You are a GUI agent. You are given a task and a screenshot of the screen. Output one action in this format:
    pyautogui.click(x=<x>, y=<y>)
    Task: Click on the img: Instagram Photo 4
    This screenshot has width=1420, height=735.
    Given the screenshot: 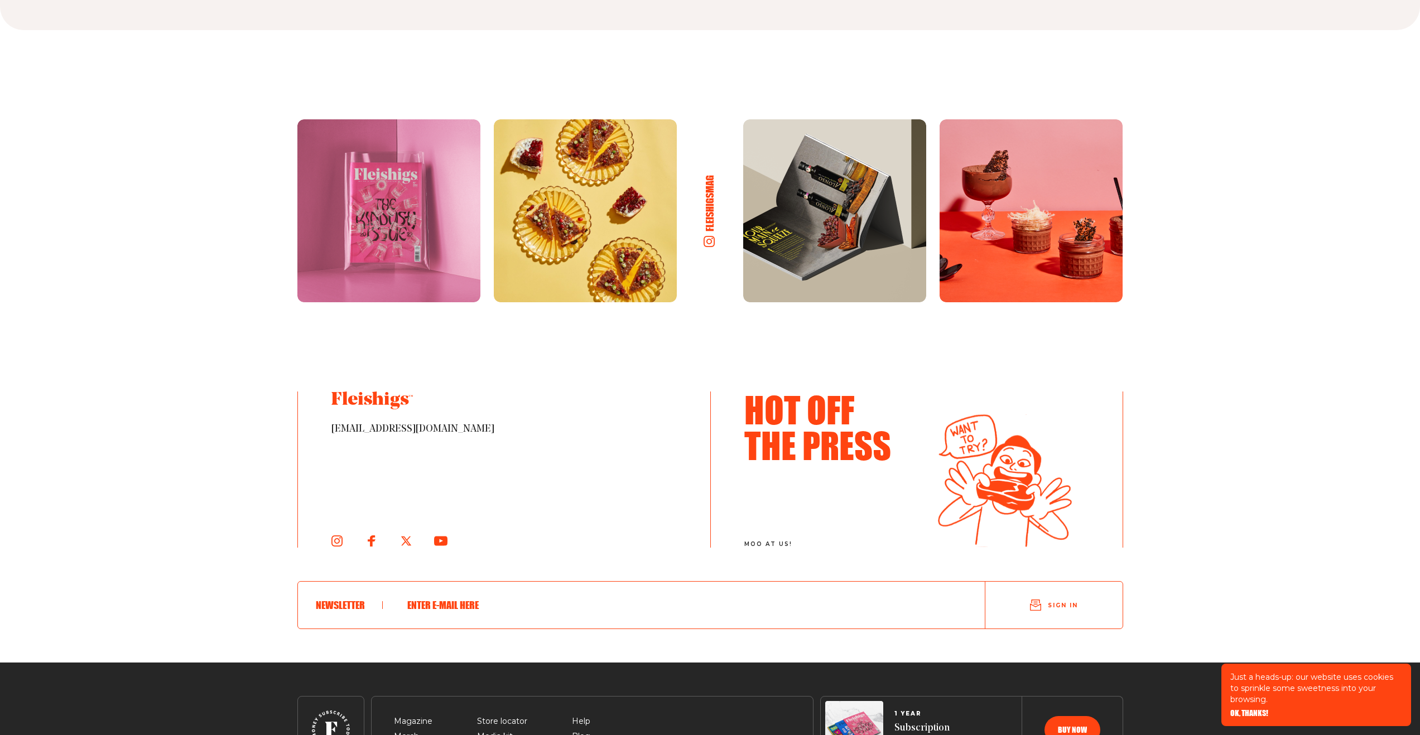 What is the action you would take?
    pyautogui.click(x=1031, y=211)
    